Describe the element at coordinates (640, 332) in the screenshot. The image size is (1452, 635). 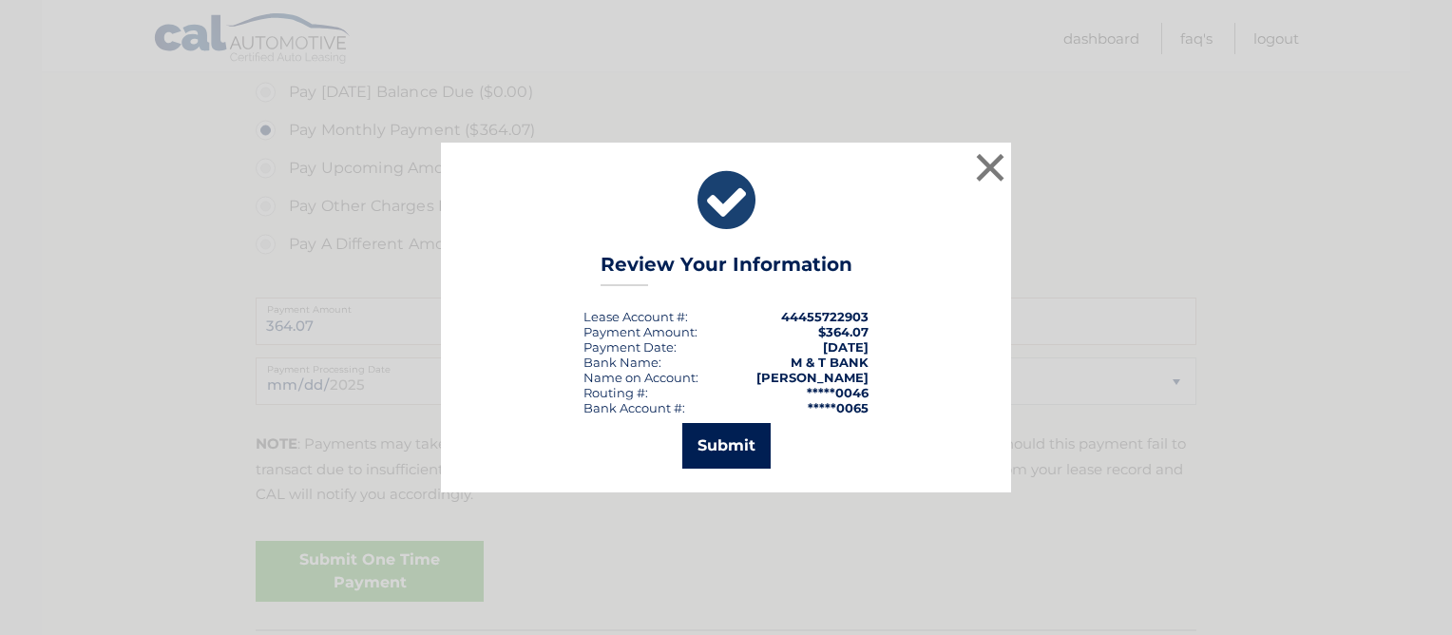
I see `div: Payment Amount:` at that location.